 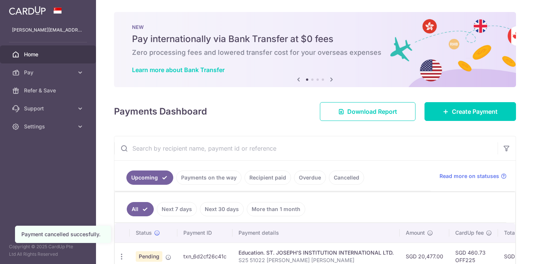 What do you see at coordinates (469, 176) in the screenshot?
I see `span: Read more on statuses` at bounding box center [469, 176].